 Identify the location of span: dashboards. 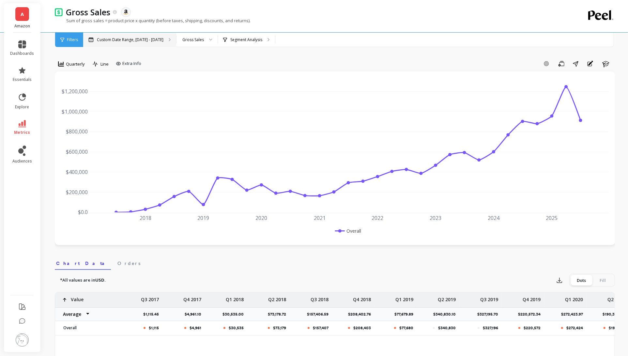
(22, 53).